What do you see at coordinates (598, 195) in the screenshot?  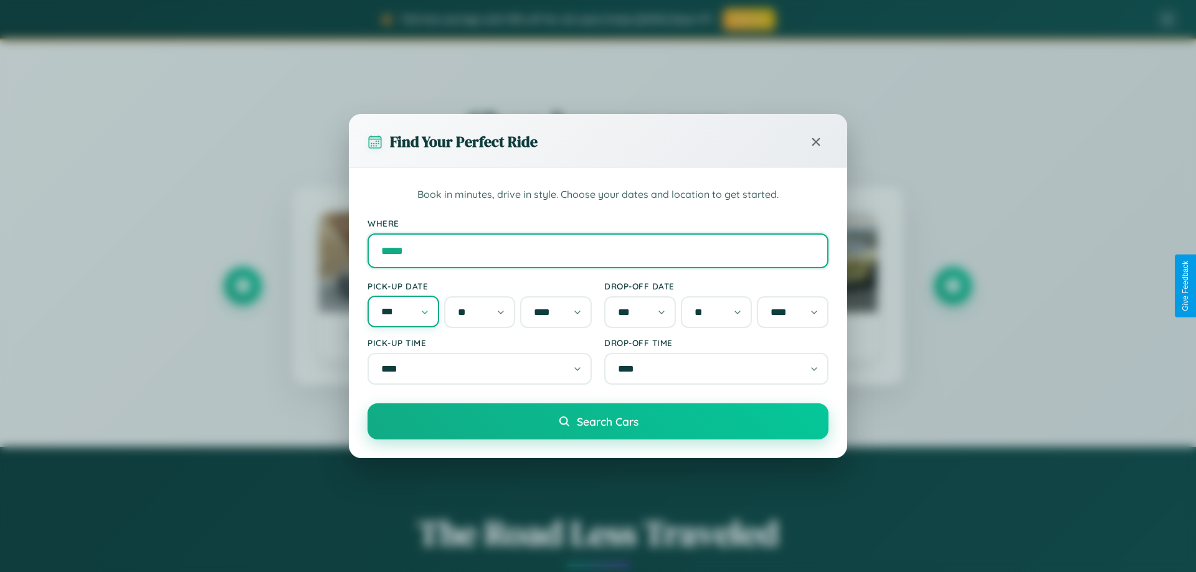 I see `p: Book in minutes, drive in style. Choose your dates and location to get started.` at bounding box center [598, 195].